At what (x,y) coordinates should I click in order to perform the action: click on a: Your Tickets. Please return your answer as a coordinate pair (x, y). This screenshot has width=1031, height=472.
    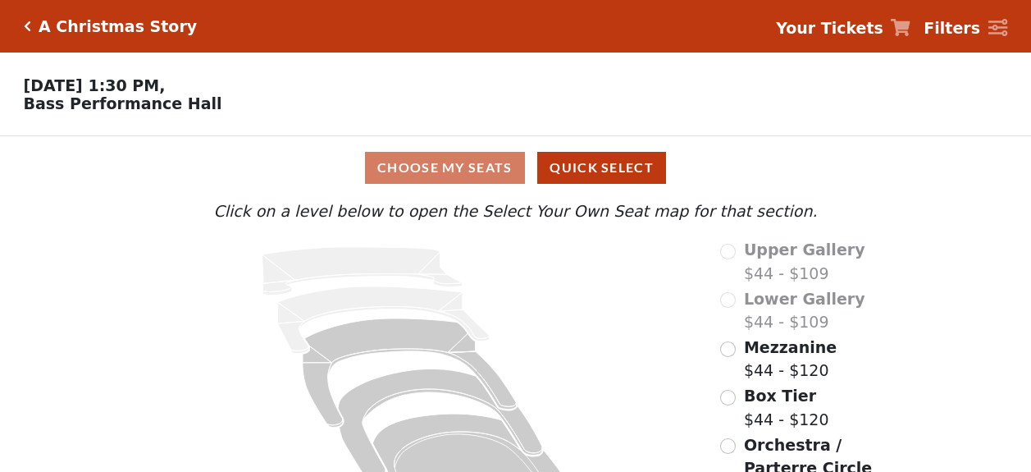
    Looking at the image, I should click on (843, 28).